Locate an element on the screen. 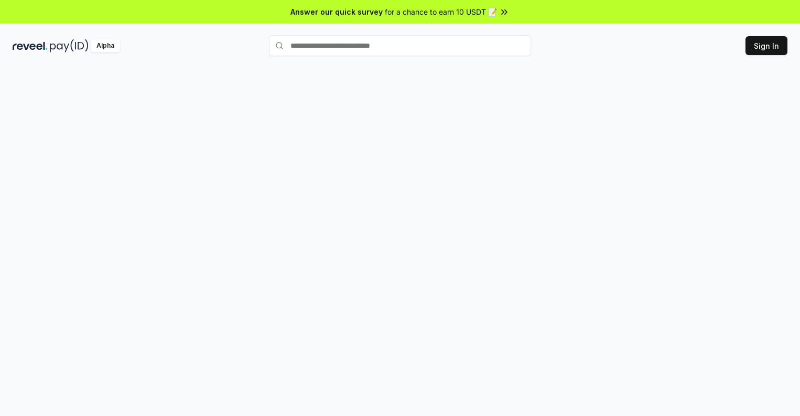 The width and height of the screenshot is (800, 416). button: Sign In is located at coordinates (766, 46).